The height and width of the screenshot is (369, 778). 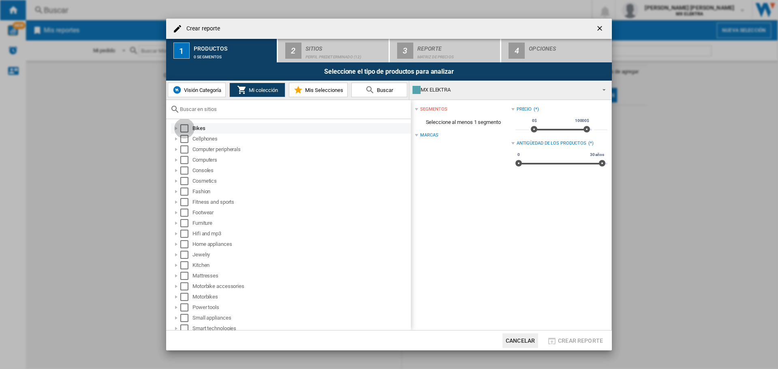 What do you see at coordinates (389, 71) in the screenshot?
I see `div: Seleccione el tipo de productos para analizar` at bounding box center [389, 71].